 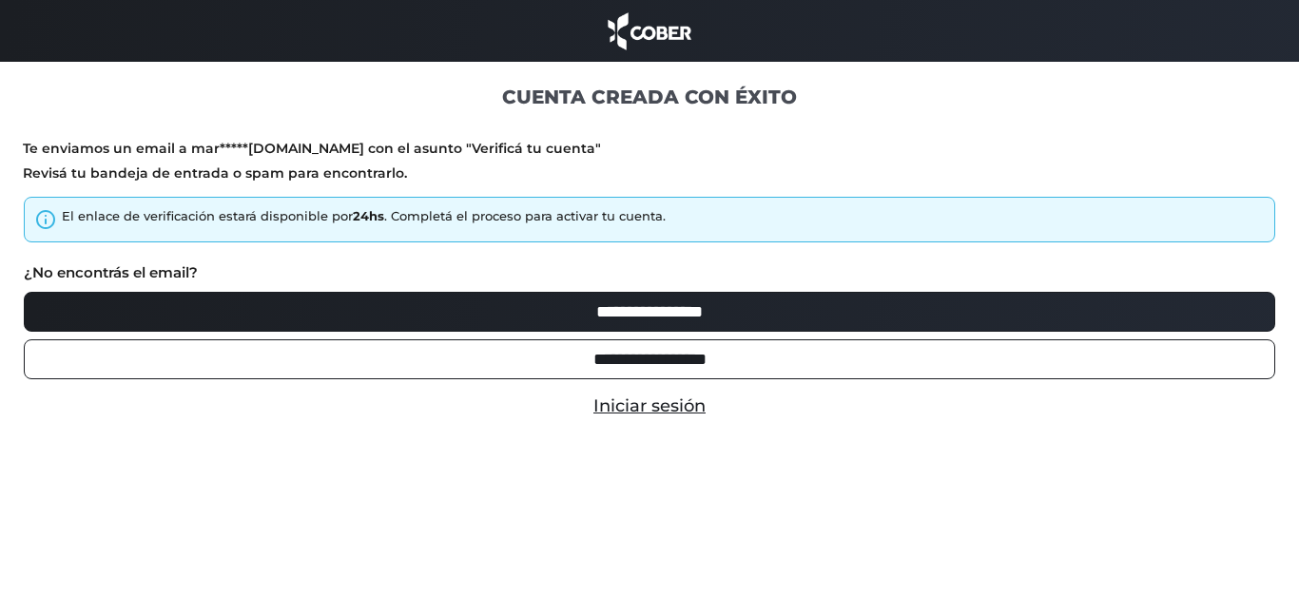 What do you see at coordinates (649, 30) in the screenshot?
I see `img: cober_marca.png` at bounding box center [649, 30].